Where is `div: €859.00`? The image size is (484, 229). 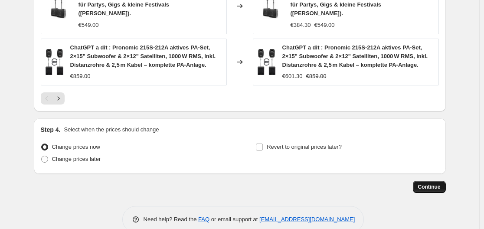
div: €859.00 is located at coordinates (80, 76).